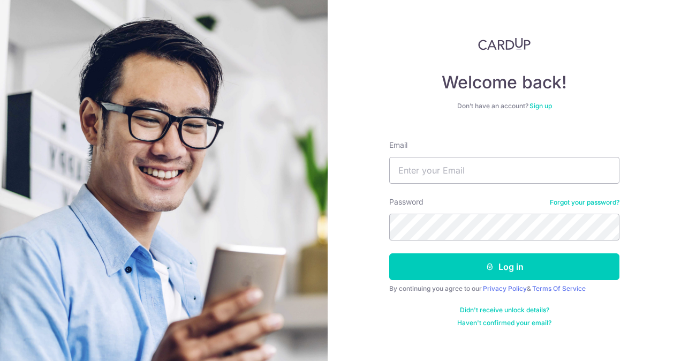 This screenshot has width=681, height=361. Describe the element at coordinates (505, 288) in the screenshot. I see `a: Privacy Policy` at that location.